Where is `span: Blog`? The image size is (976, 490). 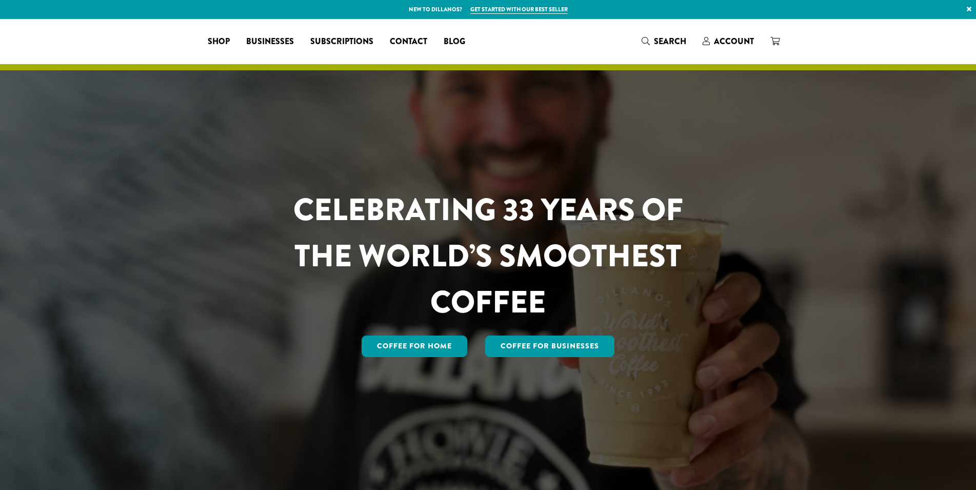 span: Blog is located at coordinates (455, 42).